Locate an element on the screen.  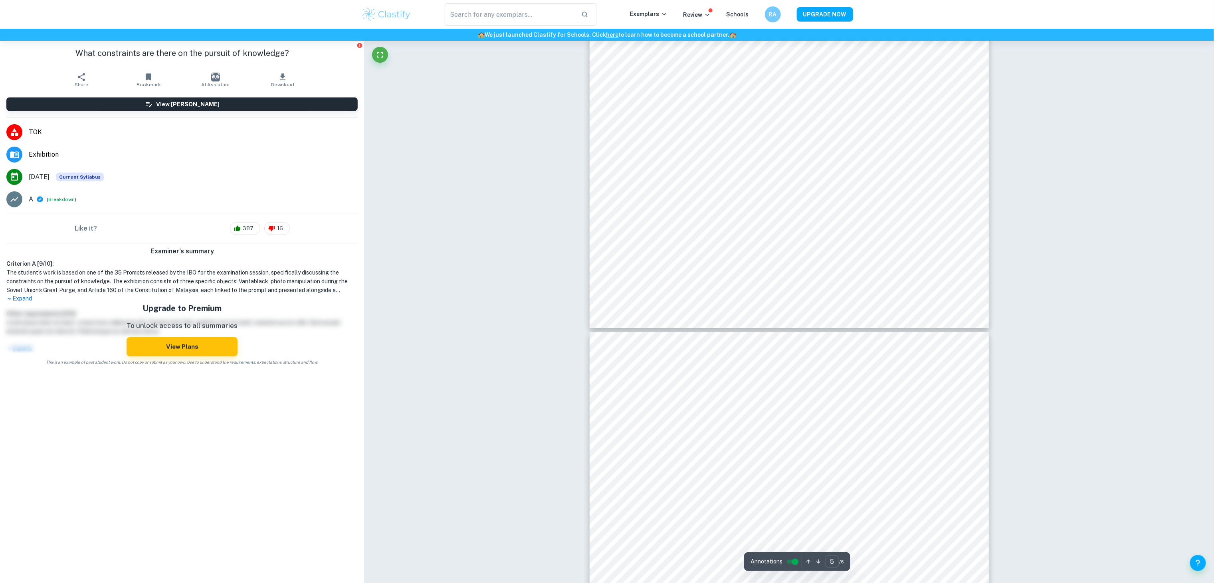
div: 387 is located at coordinates (245, 228).